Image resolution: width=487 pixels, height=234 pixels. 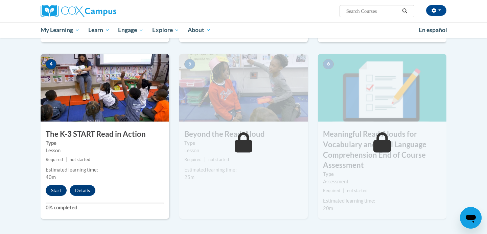 What do you see at coordinates (328, 64) in the screenshot?
I see `span: 6` at bounding box center [328, 64].